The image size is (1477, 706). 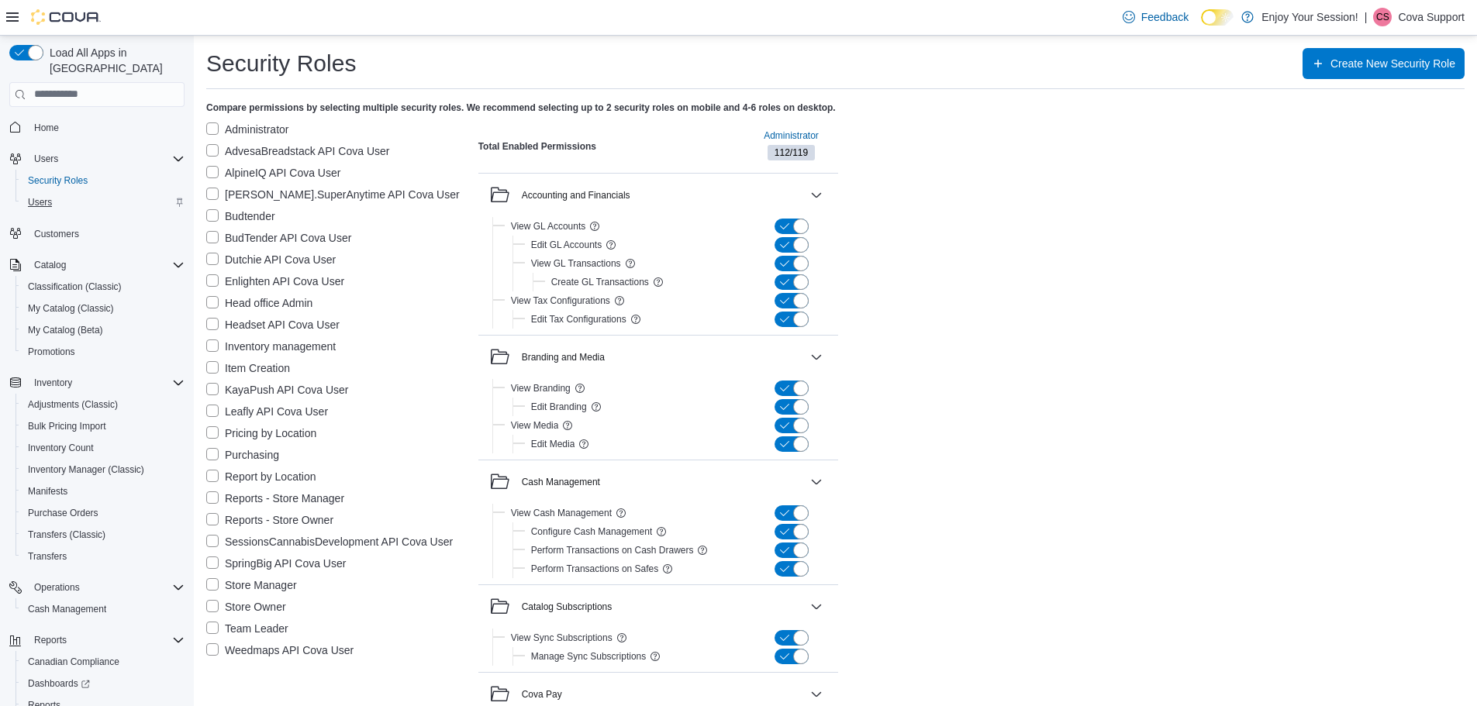 I want to click on span: Configure Cash Management, so click(x=592, y=532).